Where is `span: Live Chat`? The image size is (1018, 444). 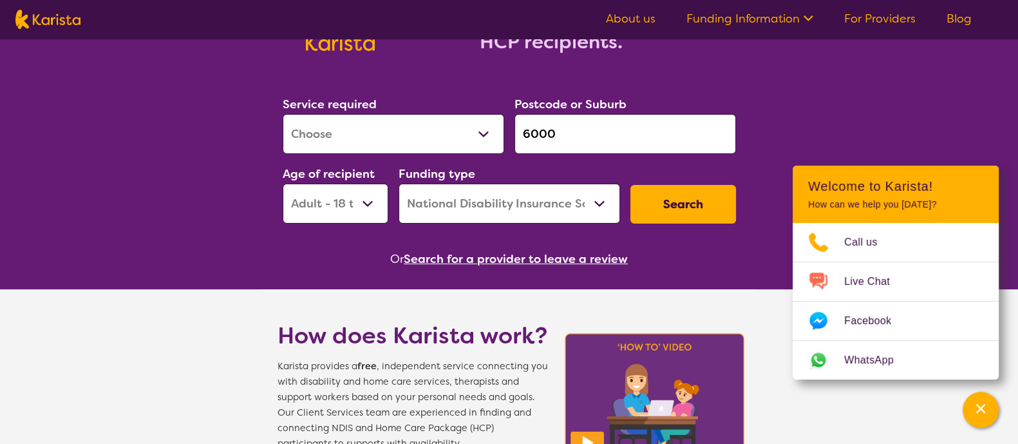 span: Live Chat is located at coordinates (874, 281).